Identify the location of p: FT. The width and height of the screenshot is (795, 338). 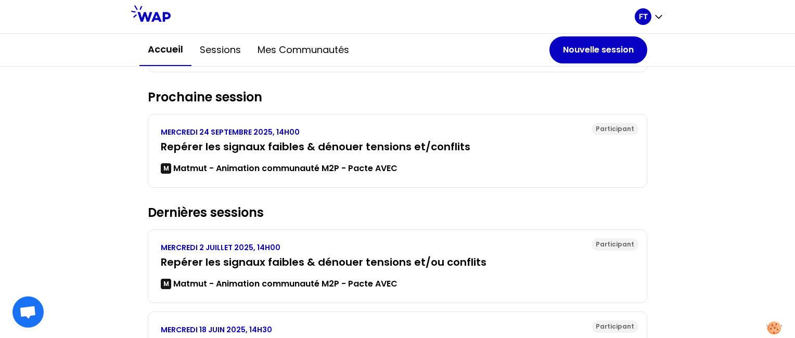
(643, 17).